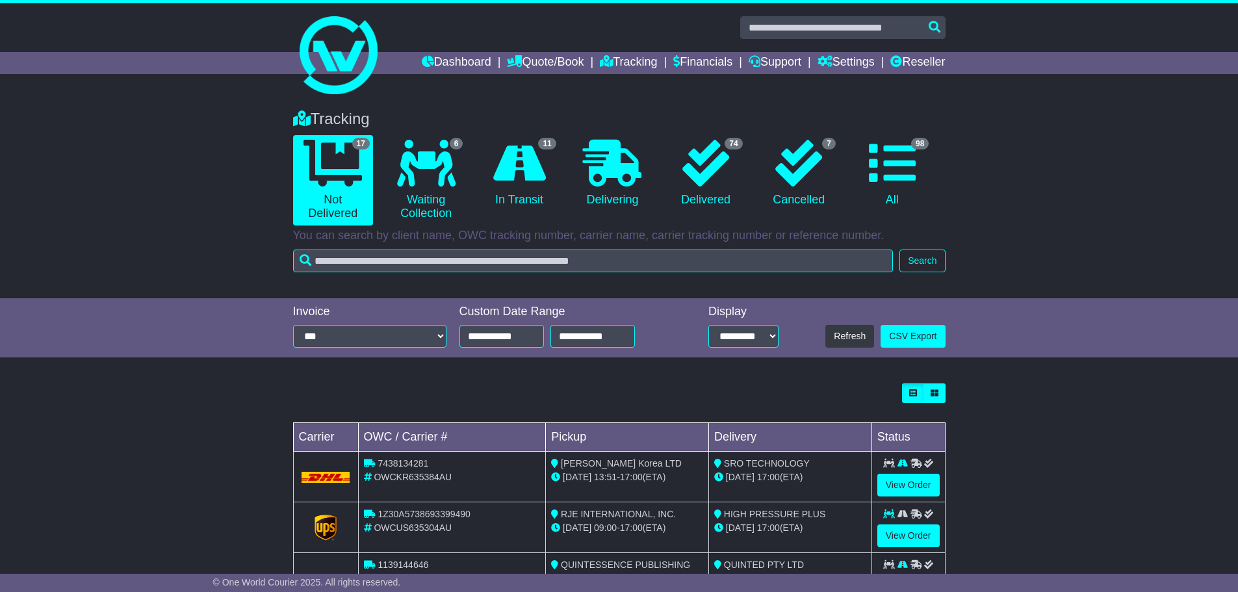  I want to click on span: OWCUS635304AU, so click(413, 528).